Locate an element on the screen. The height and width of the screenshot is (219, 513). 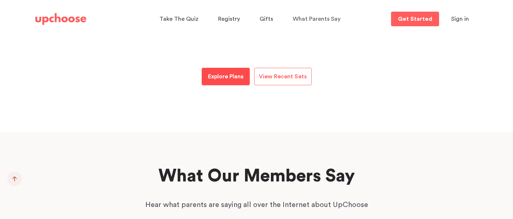
p: Explore Plans is located at coordinates (226, 76).